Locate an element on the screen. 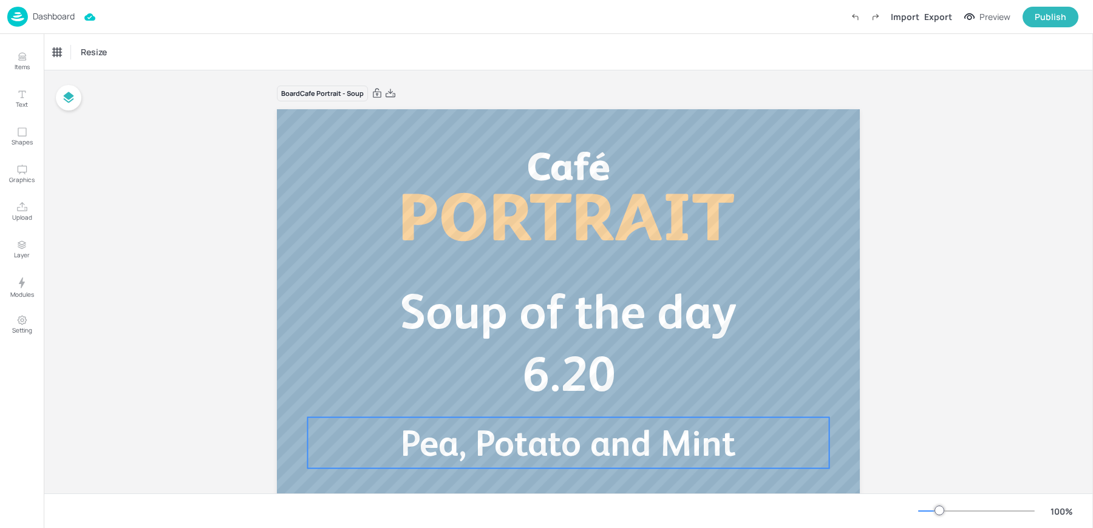 This screenshot has width=1093, height=528. span: 6.20 is located at coordinates (568, 374).